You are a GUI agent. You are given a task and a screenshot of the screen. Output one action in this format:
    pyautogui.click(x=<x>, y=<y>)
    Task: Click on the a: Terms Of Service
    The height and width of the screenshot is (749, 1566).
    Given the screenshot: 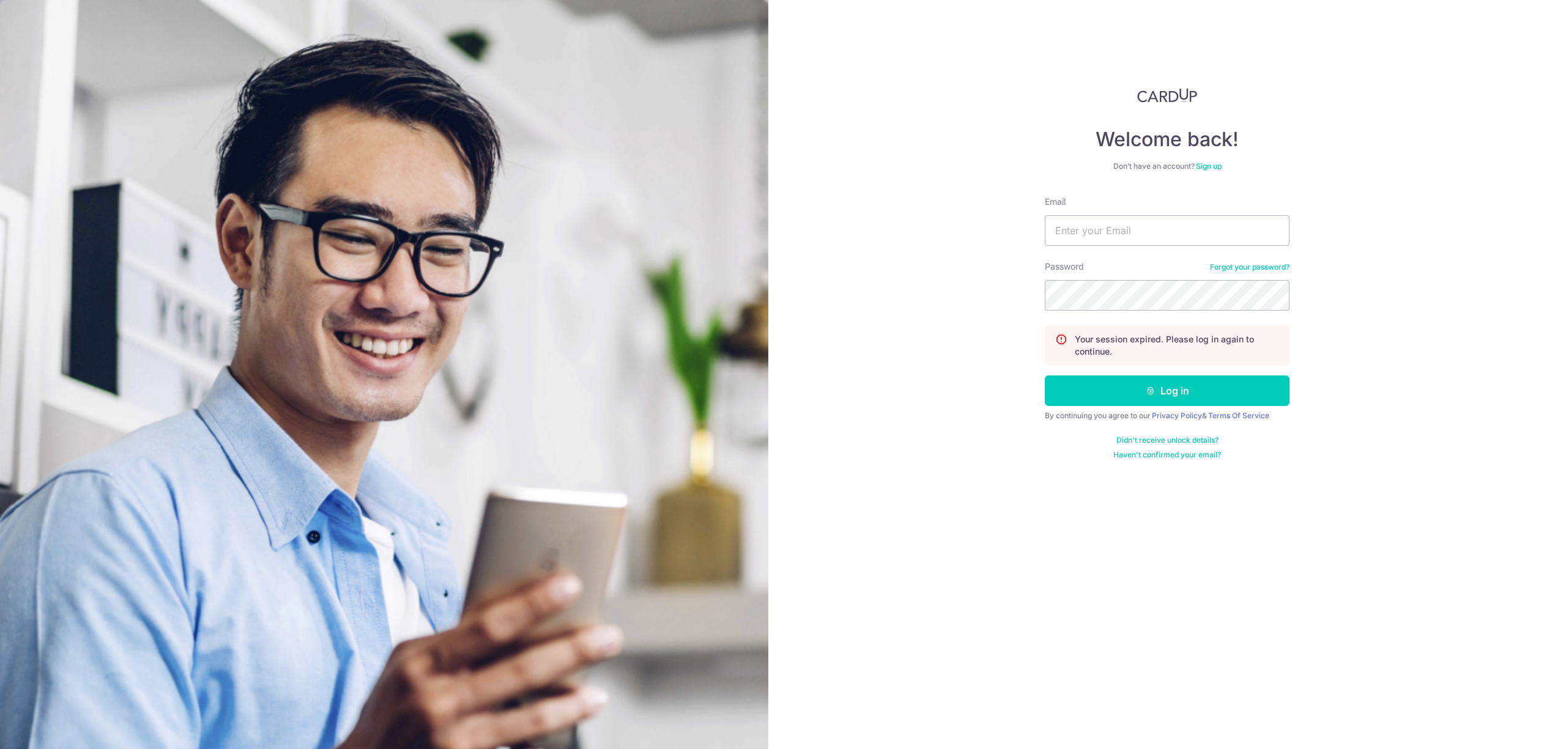 What is the action you would take?
    pyautogui.click(x=1239, y=415)
    